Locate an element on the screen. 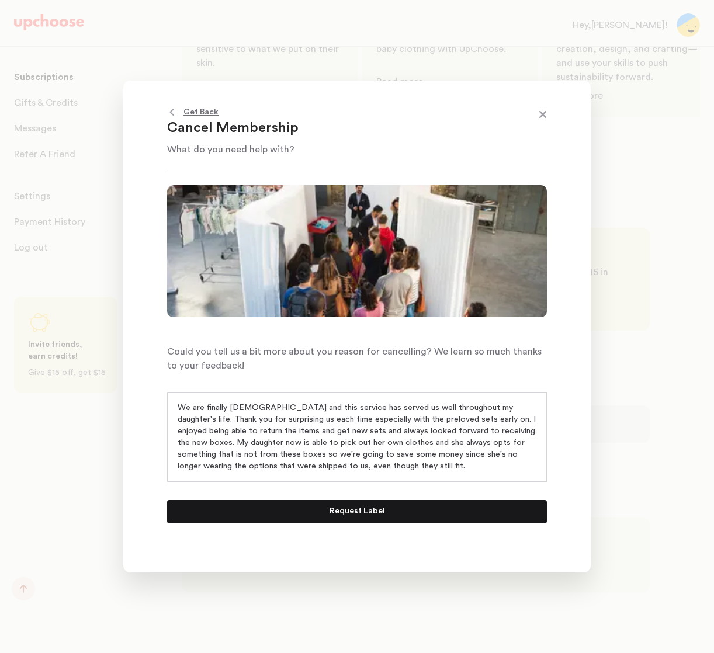  p: Get Back is located at coordinates (201, 112).